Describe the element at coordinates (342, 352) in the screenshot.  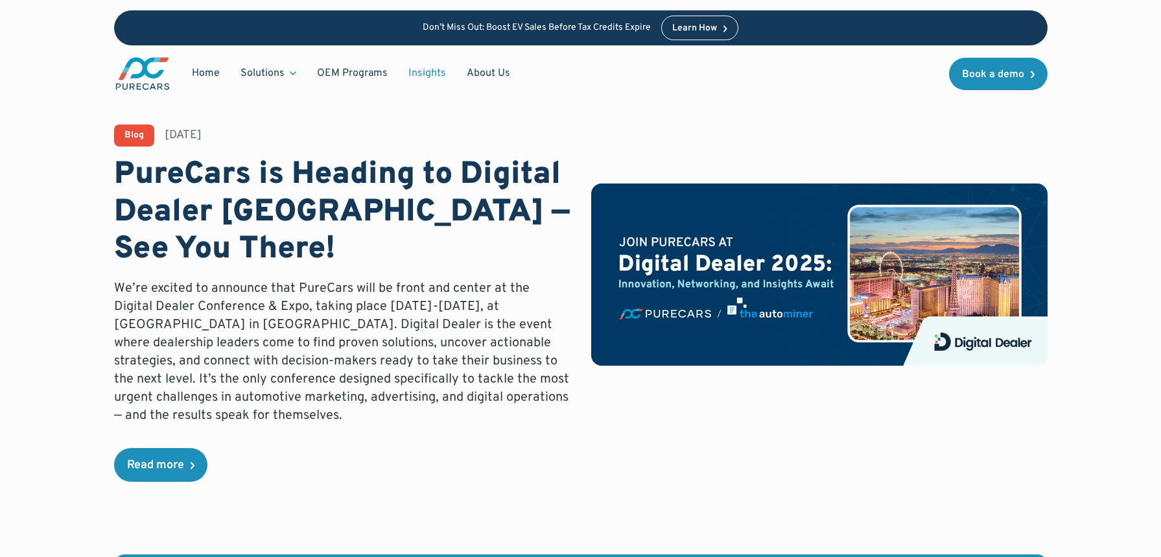
I see `p: We’re excited to announce that PureCars will be front and center at the Digital Dealer Conference...` at that location.